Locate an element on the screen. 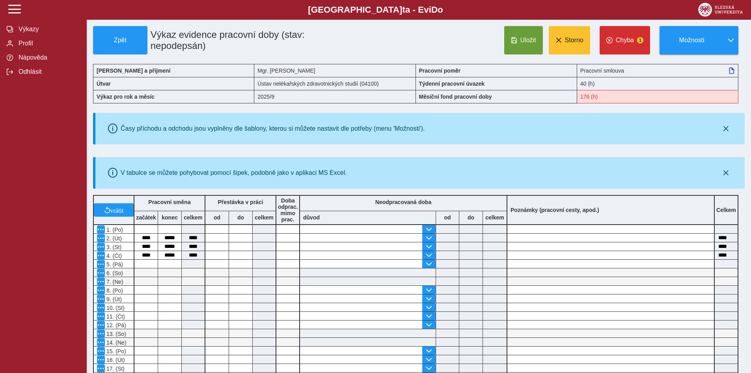 This screenshot has height=373, width=751. span: 7. (Ne) is located at coordinates (114, 282).